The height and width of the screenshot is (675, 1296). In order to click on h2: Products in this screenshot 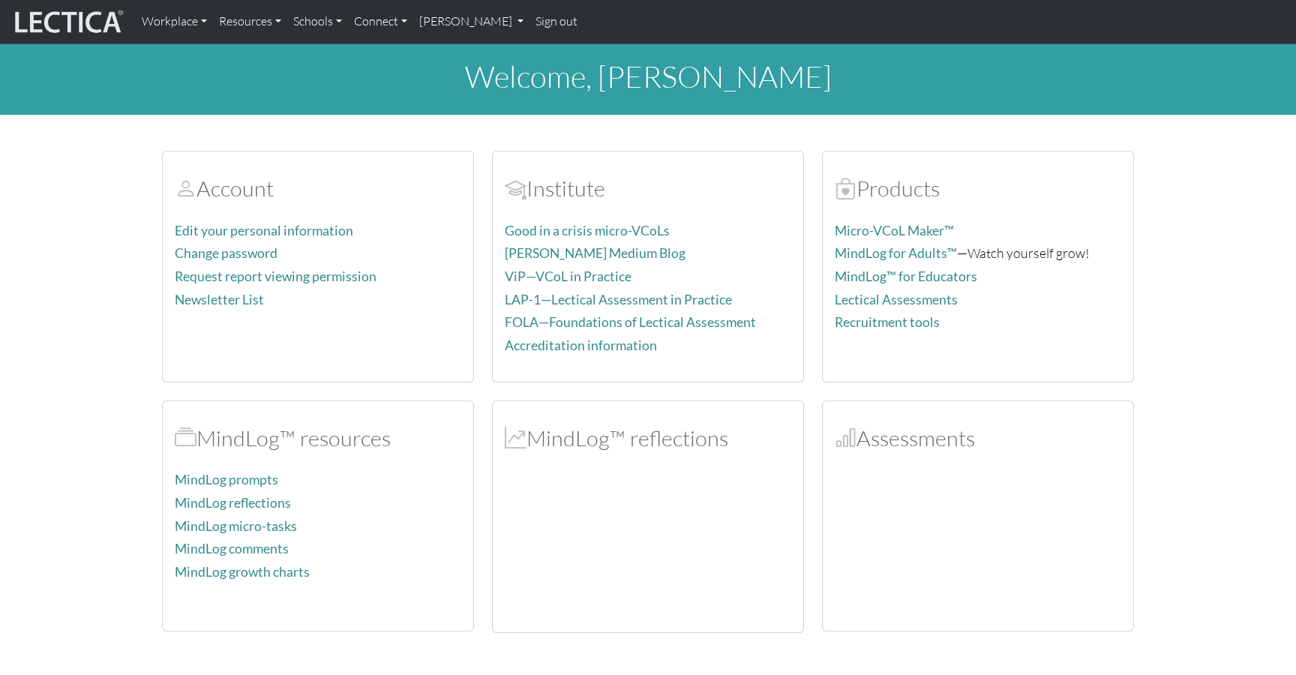, I will do `click(978, 188)`.